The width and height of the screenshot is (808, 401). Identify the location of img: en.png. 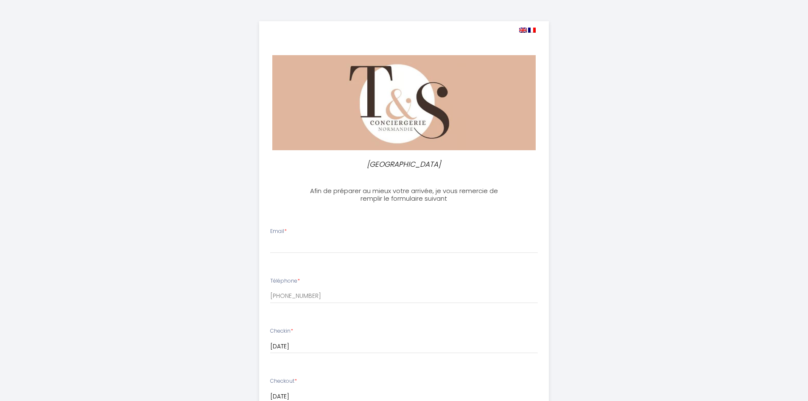
(523, 30).